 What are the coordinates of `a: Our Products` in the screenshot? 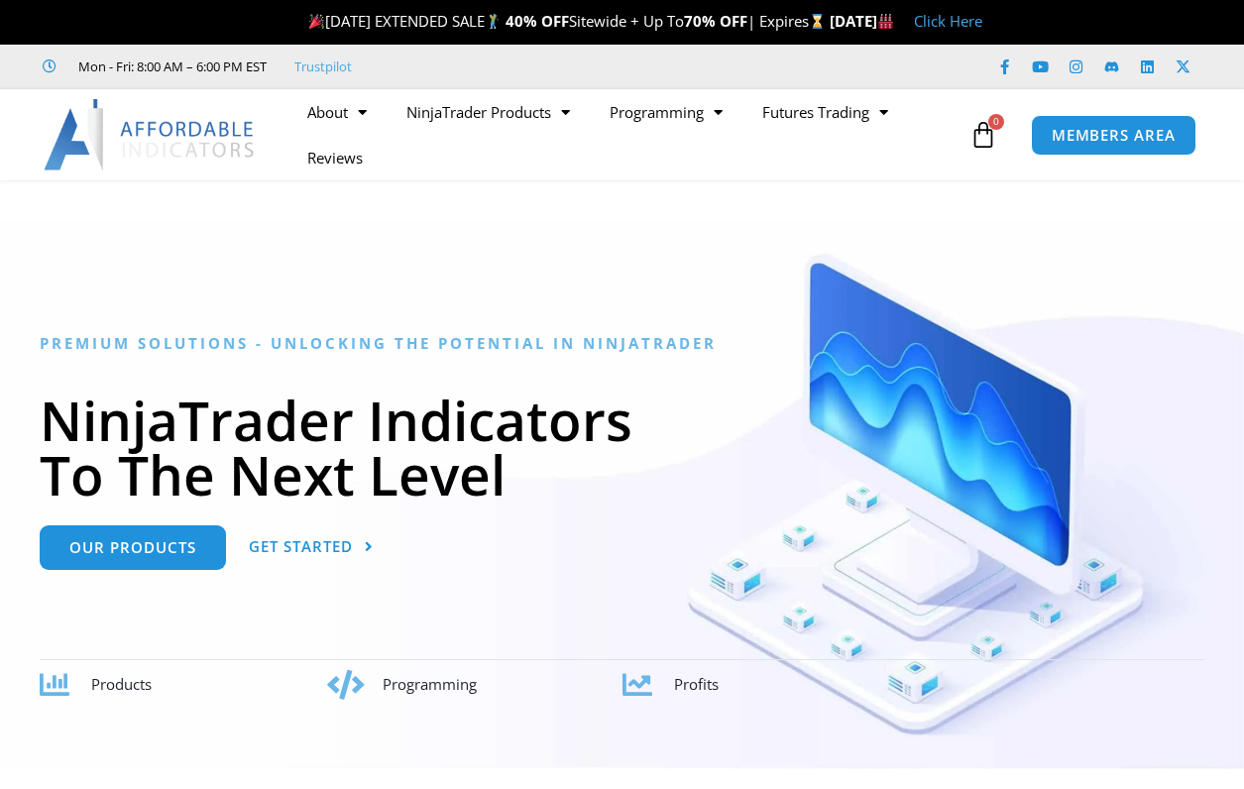 It's located at (133, 547).